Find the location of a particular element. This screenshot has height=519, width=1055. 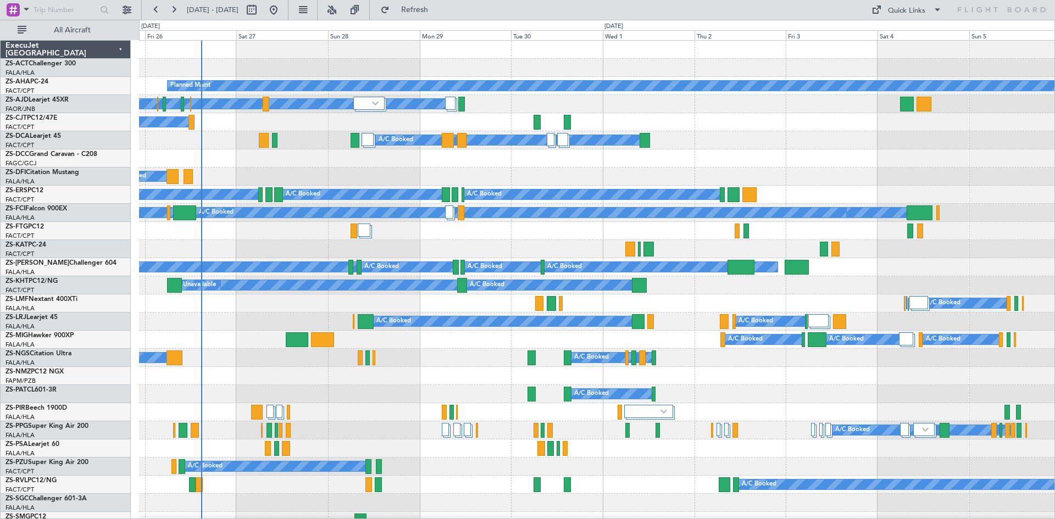

span: ZS-LMF is located at coordinates (17, 300).